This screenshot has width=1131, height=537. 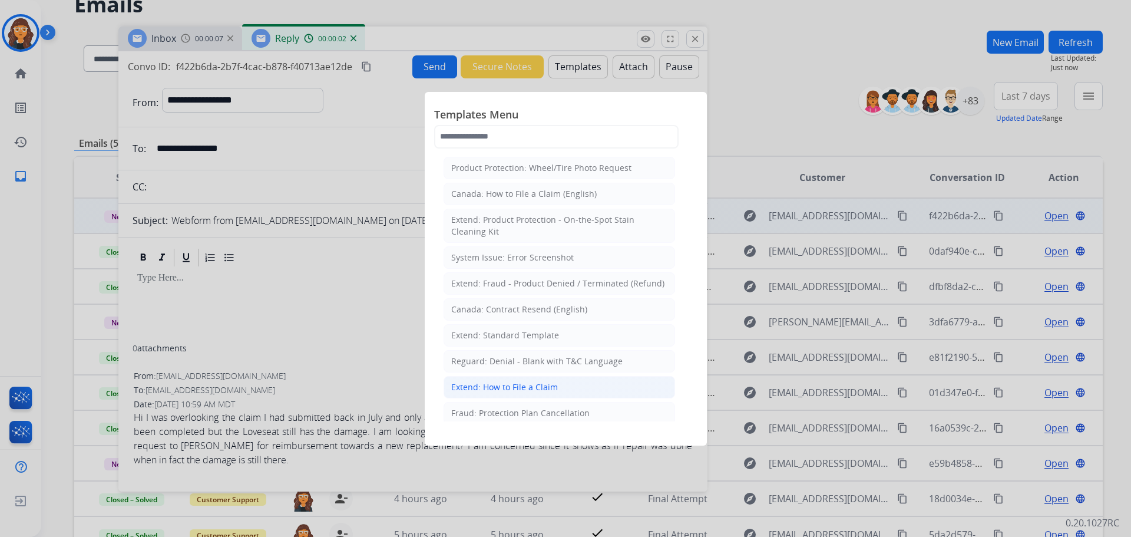 I want to click on div: Canada: Contract Resend (English), so click(x=519, y=309).